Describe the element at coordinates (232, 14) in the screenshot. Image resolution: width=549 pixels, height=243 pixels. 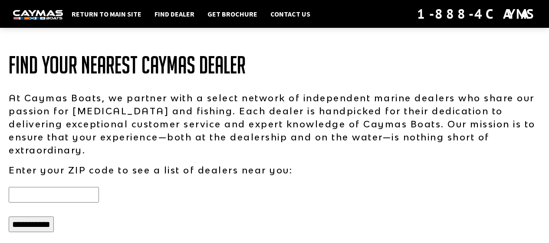
I see `a: Get Brochure` at that location.